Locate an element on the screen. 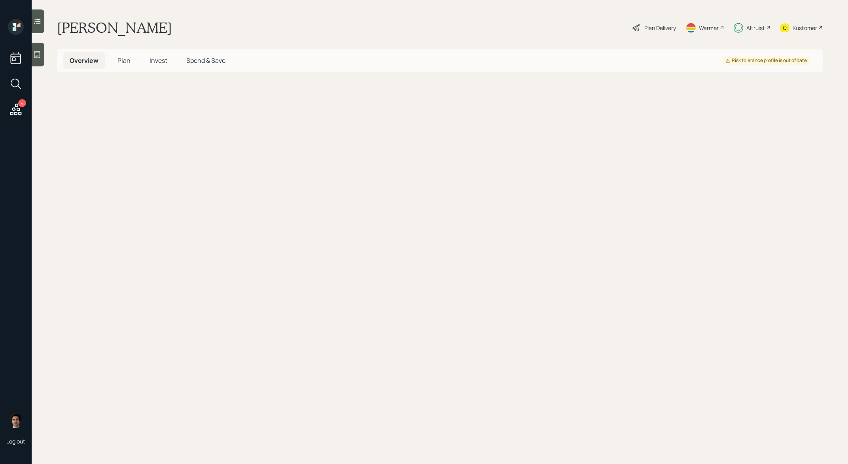  span: Overview is located at coordinates (84, 60).